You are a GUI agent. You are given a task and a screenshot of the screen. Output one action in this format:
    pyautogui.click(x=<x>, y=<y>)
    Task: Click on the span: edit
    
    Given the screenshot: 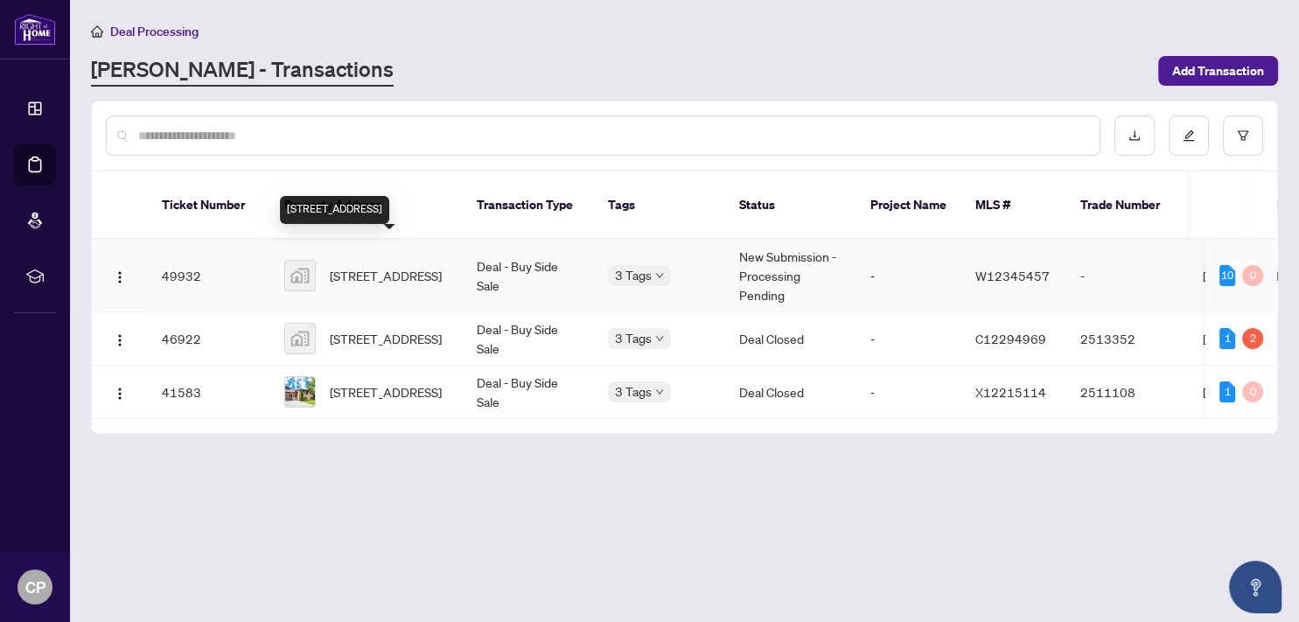 What is the action you would take?
    pyautogui.click(x=1188, y=136)
    